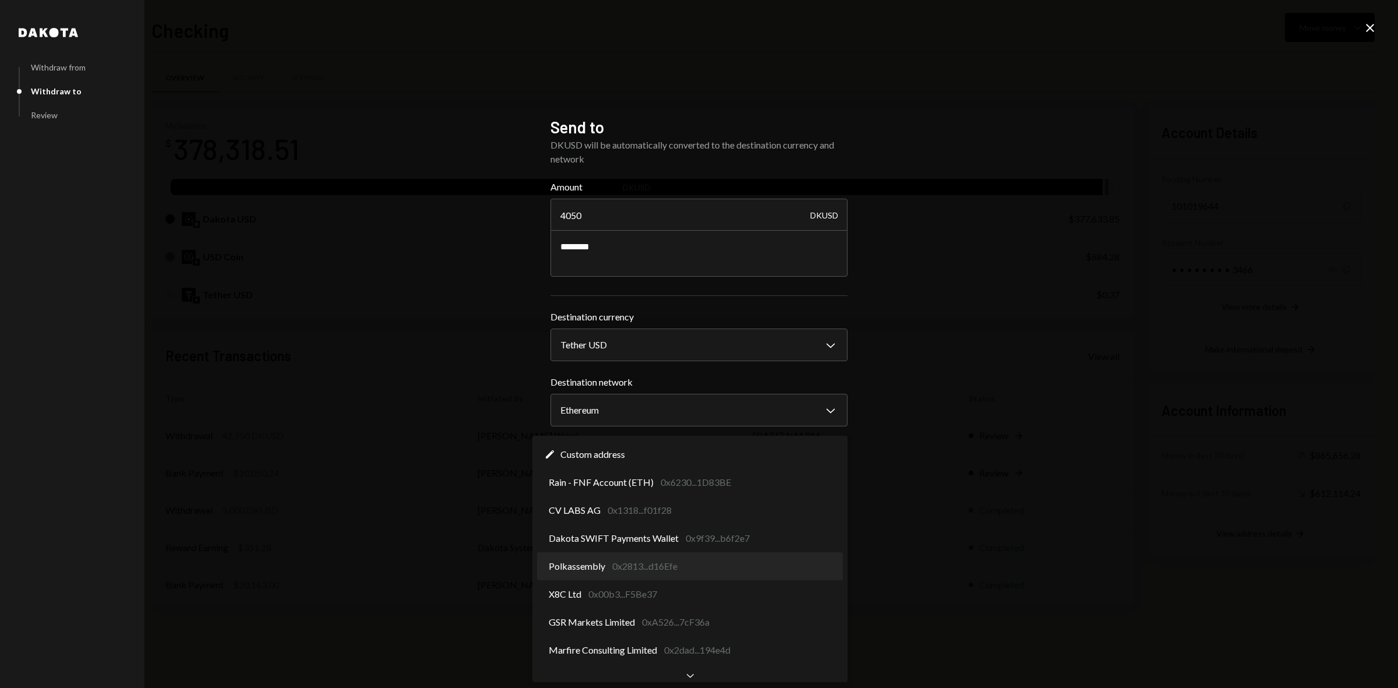 The image size is (1398, 688). I want to click on span: Custom address, so click(592, 454).